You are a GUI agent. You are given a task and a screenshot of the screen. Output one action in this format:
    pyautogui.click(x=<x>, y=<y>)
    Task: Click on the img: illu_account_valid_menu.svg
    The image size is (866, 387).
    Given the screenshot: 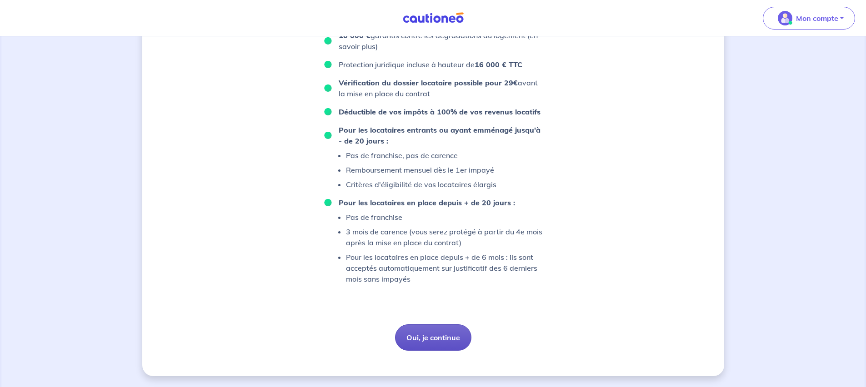 What is the action you would take?
    pyautogui.click(x=785, y=18)
    